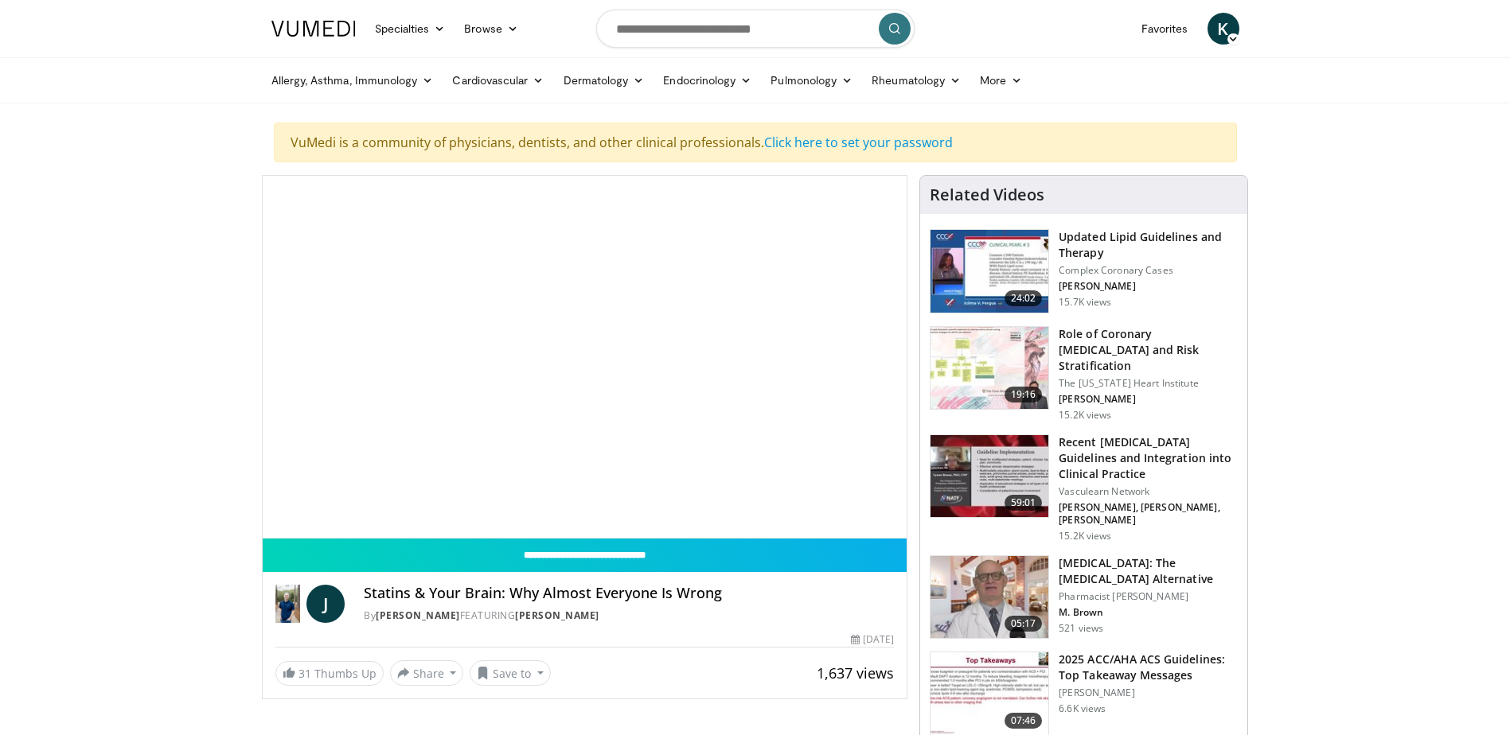  I want to click on p: Complex Coronary Cases, so click(1148, 271).